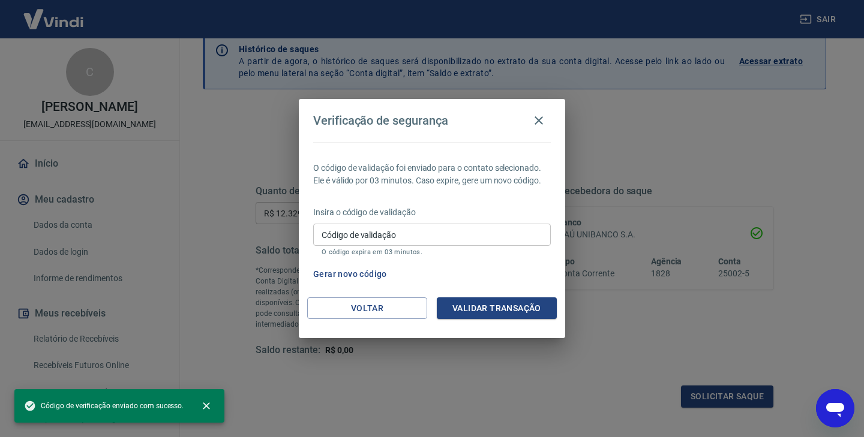  What do you see at coordinates (497, 308) in the screenshot?
I see `button: Validar transação` at bounding box center [497, 308].